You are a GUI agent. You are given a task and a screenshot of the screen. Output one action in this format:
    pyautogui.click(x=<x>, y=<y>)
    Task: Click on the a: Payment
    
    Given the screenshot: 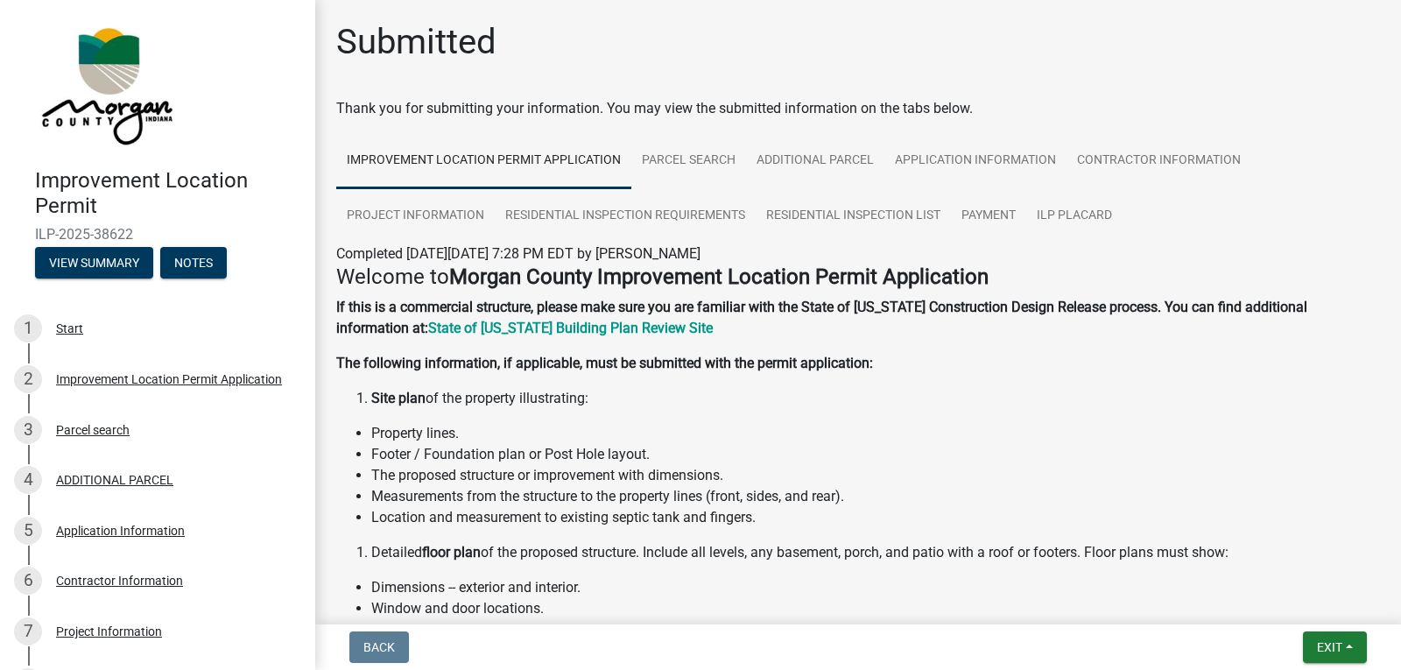 What is the action you would take?
    pyautogui.click(x=988, y=216)
    